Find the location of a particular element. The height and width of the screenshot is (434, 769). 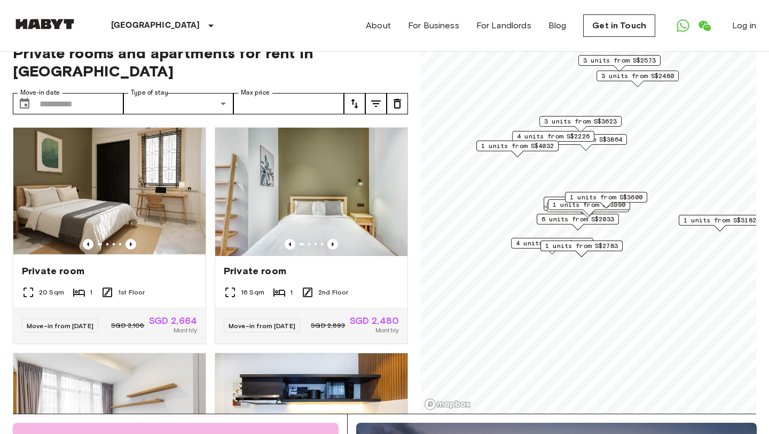

span: 16 Sqm is located at coordinates (253, 292).